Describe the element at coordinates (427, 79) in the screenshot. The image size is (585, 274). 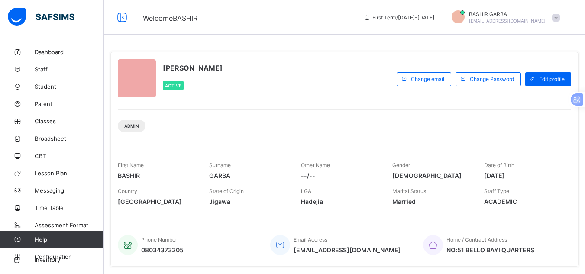
I see `span: Change email` at that location.